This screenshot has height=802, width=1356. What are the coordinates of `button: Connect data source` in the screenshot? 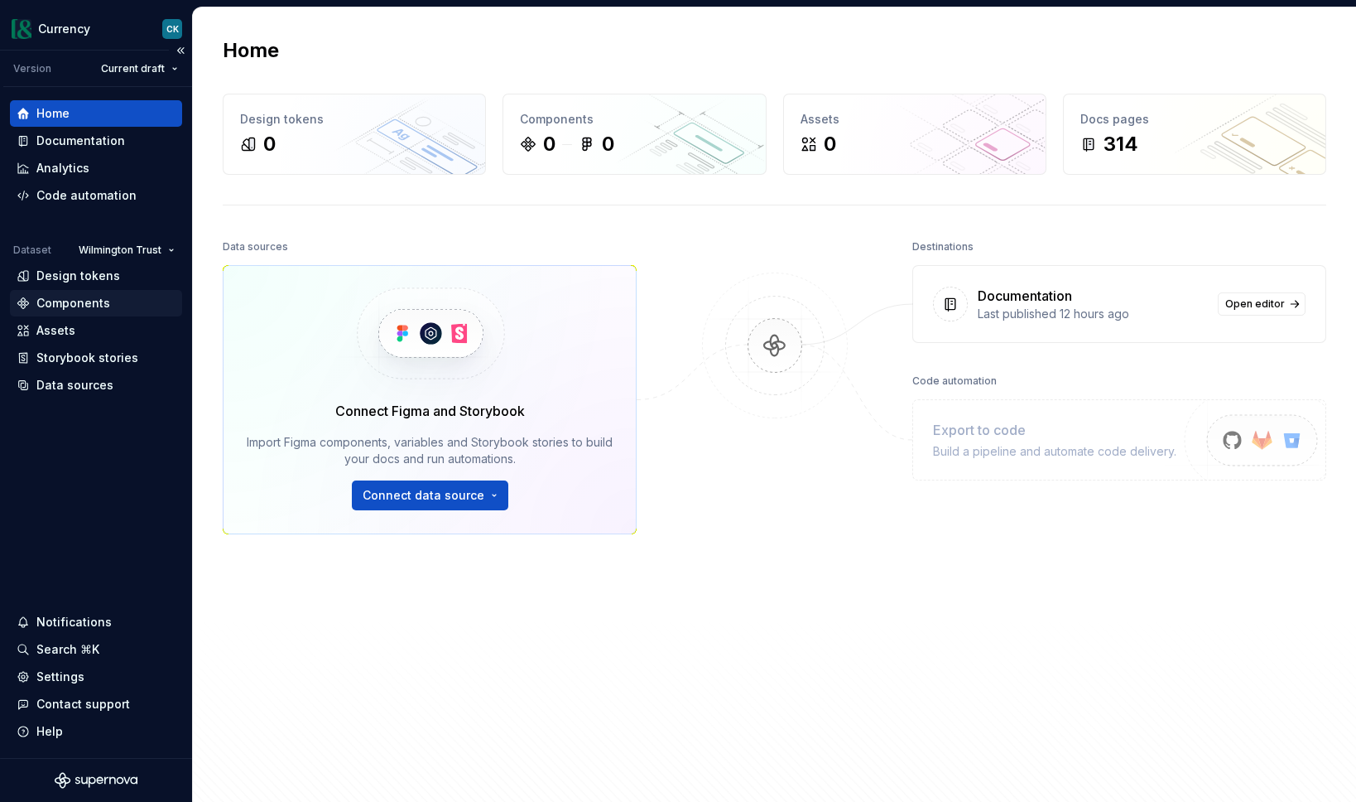 It's located at (430, 495).